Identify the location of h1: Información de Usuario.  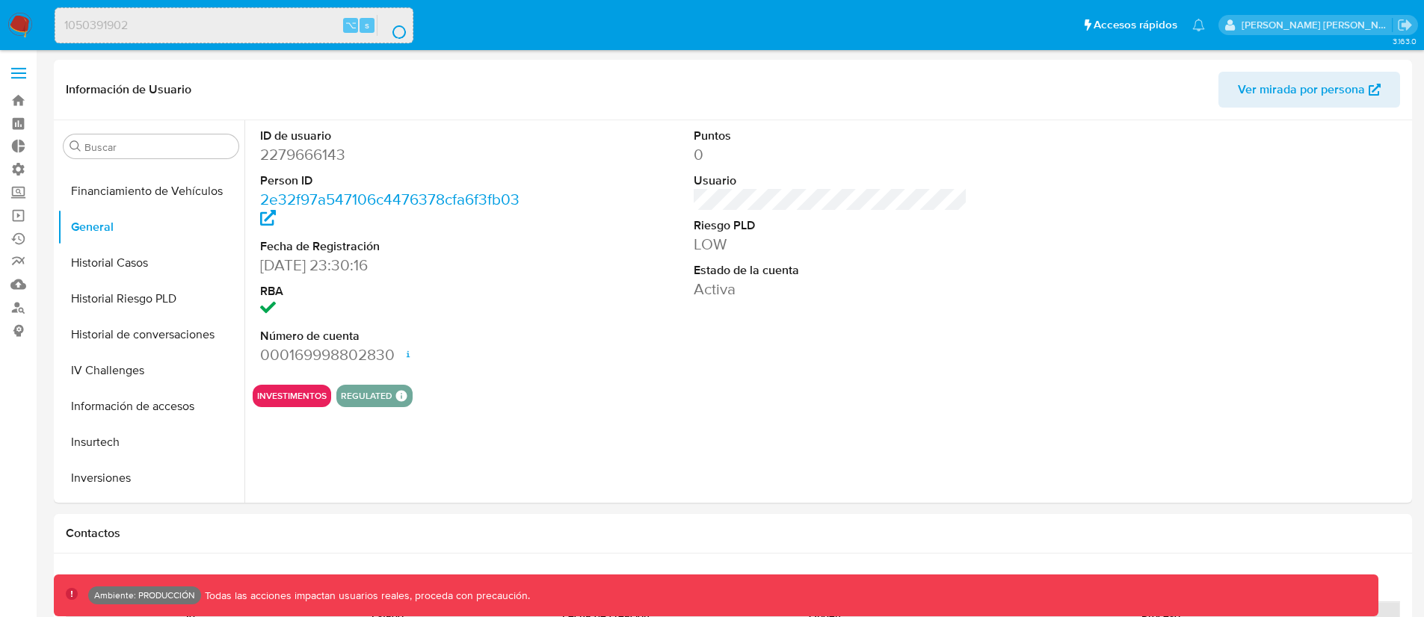
(129, 90).